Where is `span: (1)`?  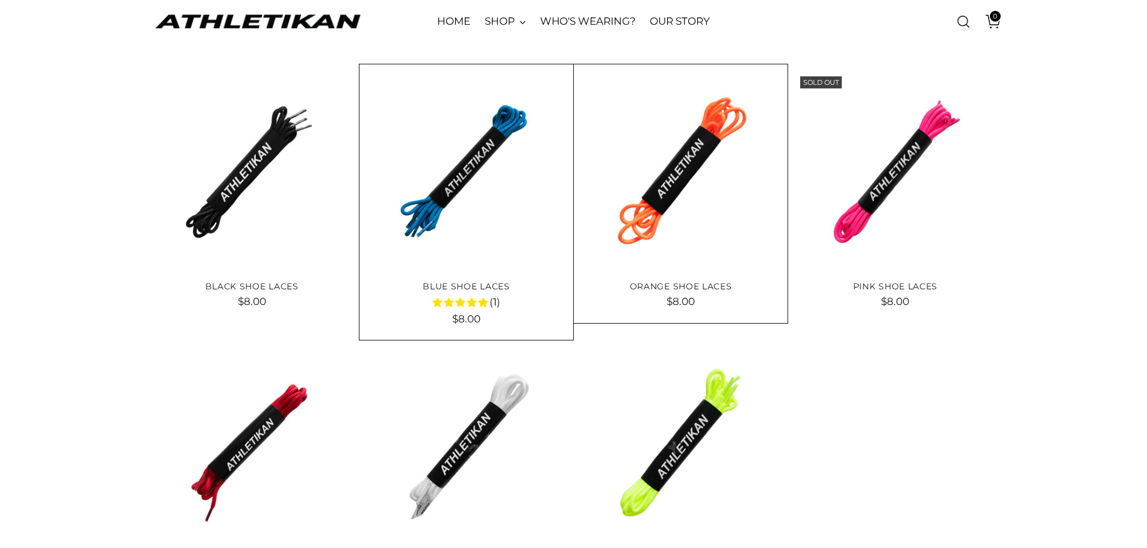 span: (1) is located at coordinates (495, 303).